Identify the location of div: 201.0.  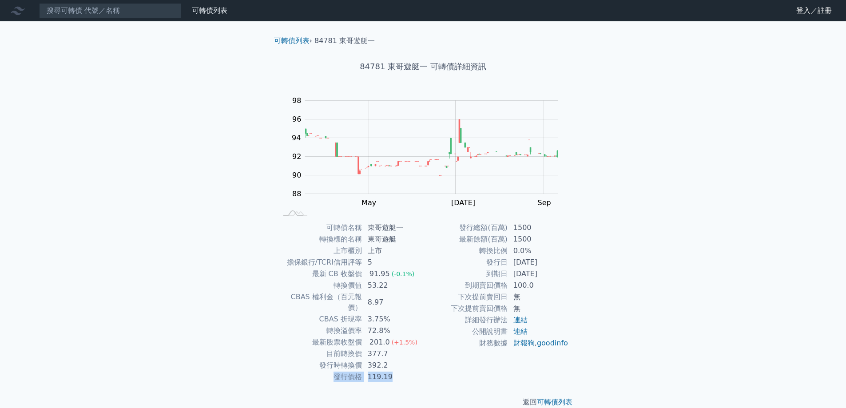
(380, 342).